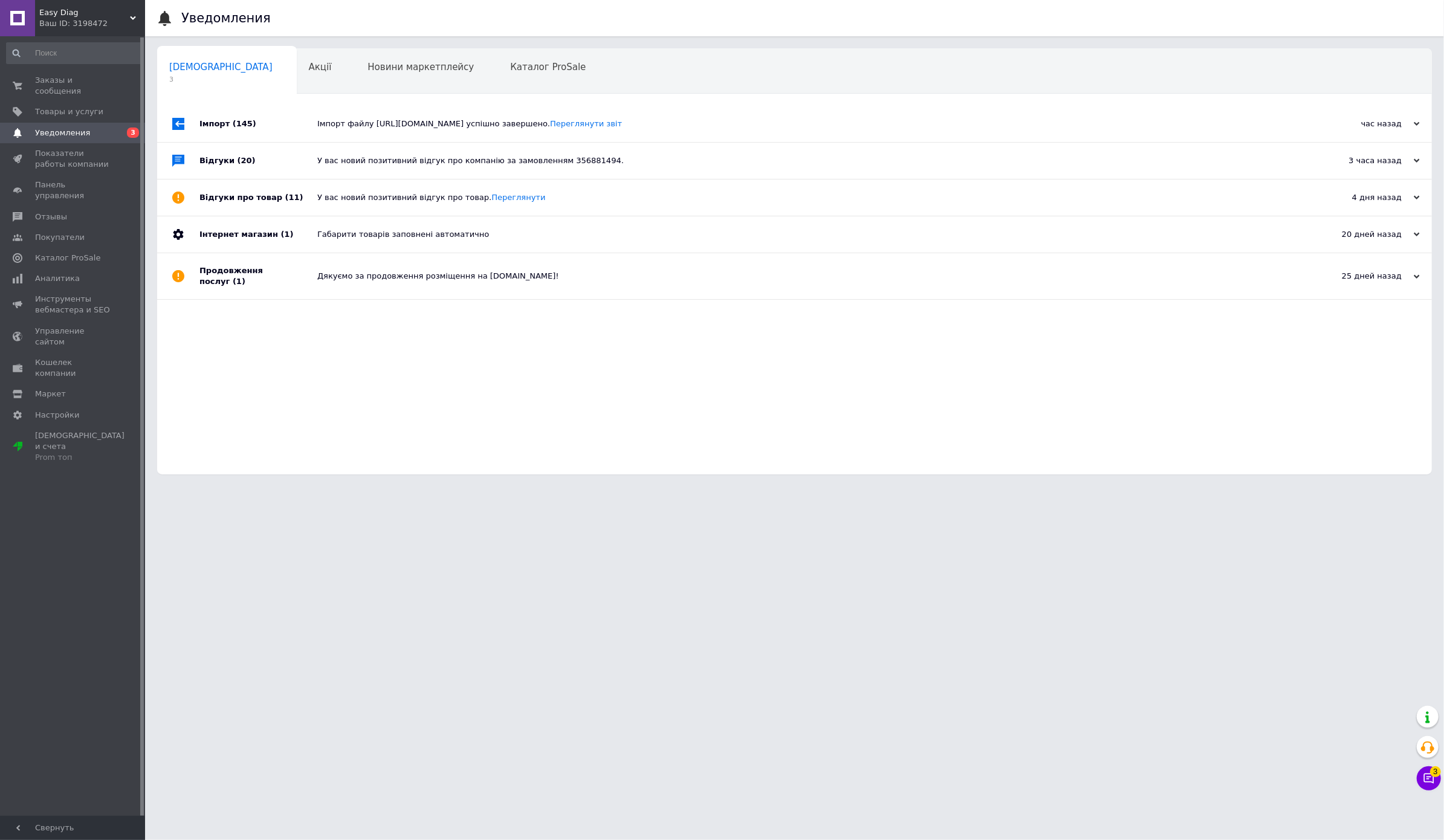 The width and height of the screenshot is (1444, 840). I want to click on span: Управление сайтом, so click(73, 337).